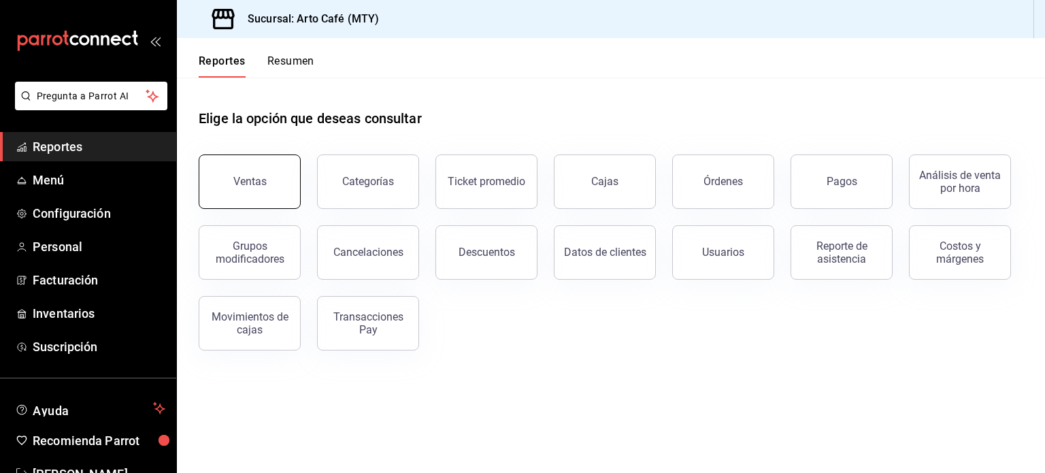 This screenshot has height=473, width=1045. I want to click on button: Pregunta a Parrot AI, so click(91, 96).